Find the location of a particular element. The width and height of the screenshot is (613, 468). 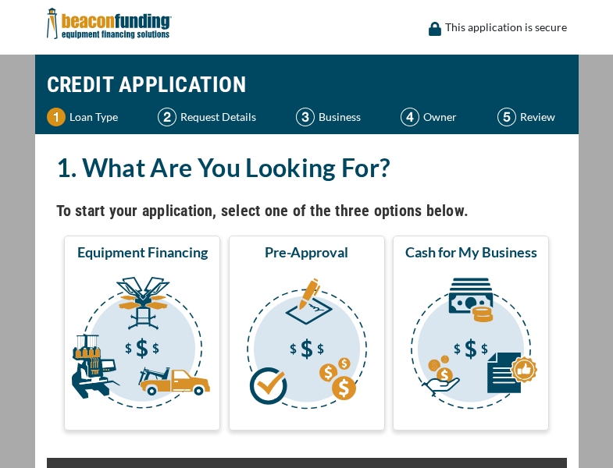

img: Step 1 is located at coordinates (56, 117).